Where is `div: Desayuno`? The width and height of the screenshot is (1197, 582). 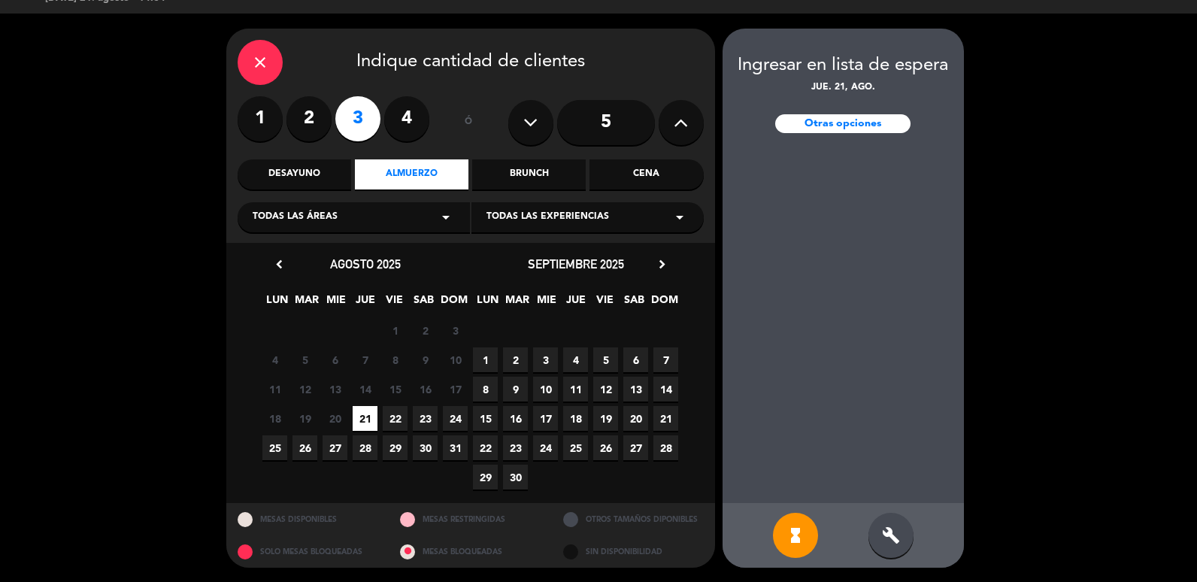 div: Desayuno is located at coordinates (294, 174).